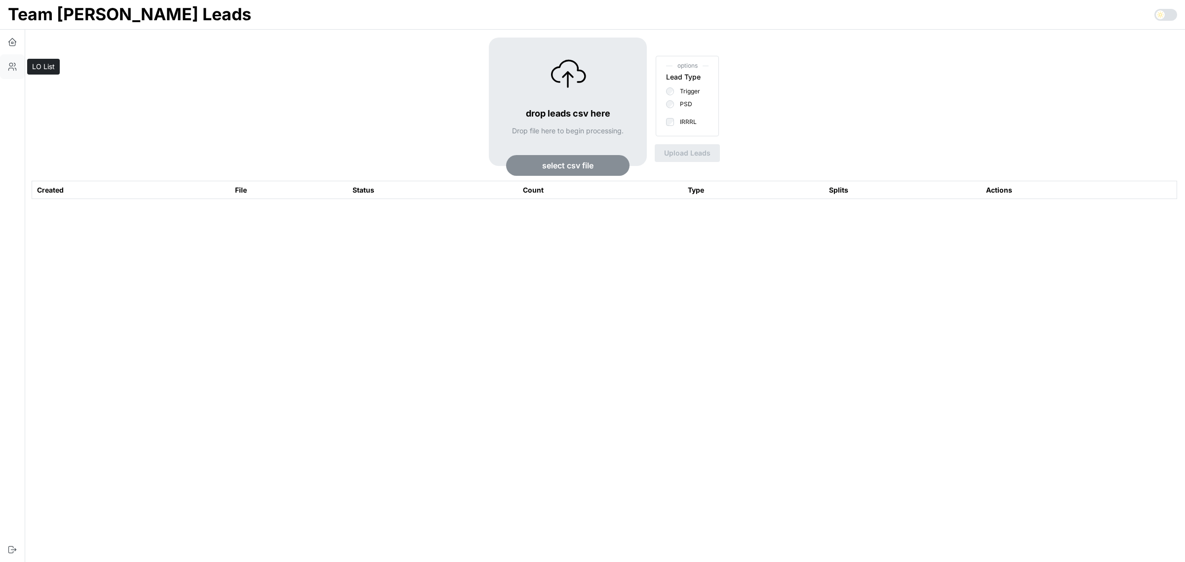 This screenshot has width=1185, height=562. What do you see at coordinates (903, 190) in the screenshot?
I see `th: Splits` at bounding box center [903, 190].